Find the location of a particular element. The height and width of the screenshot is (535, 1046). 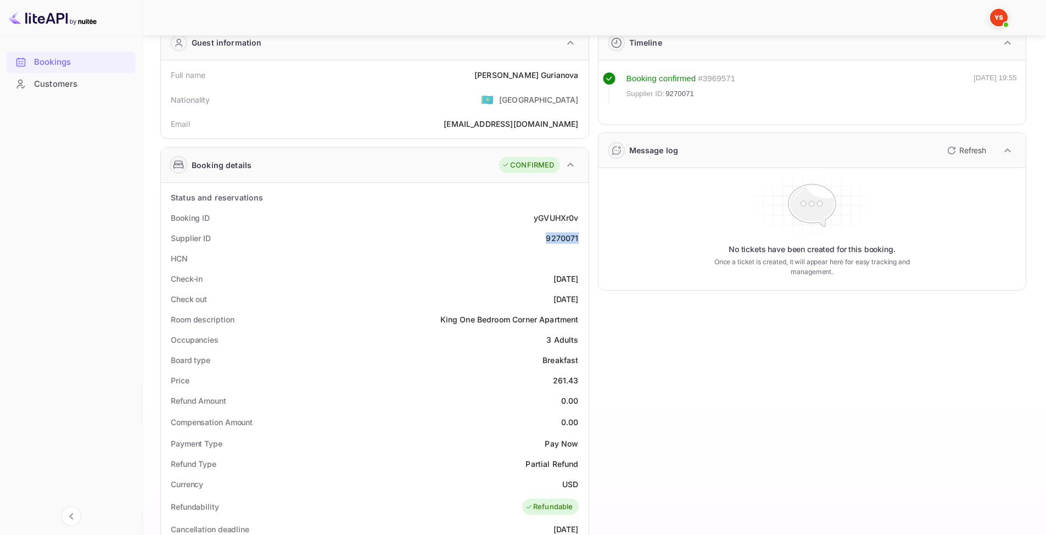

img: Yandex Support is located at coordinates (999, 18).